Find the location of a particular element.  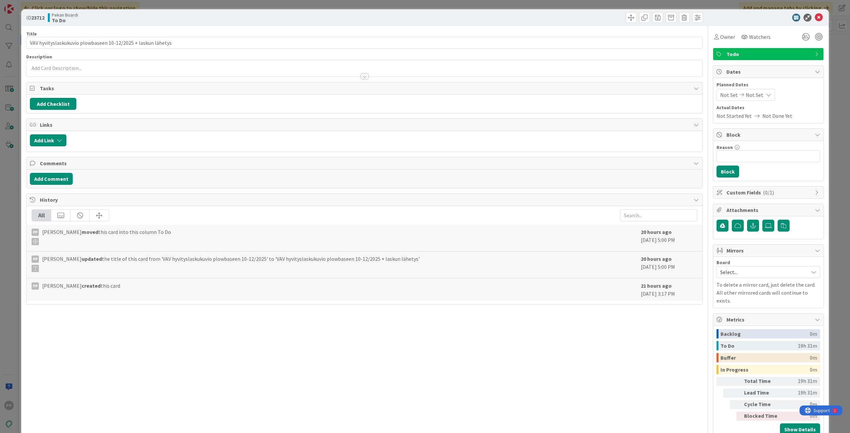

div: Blocked Time is located at coordinates (762, 416).